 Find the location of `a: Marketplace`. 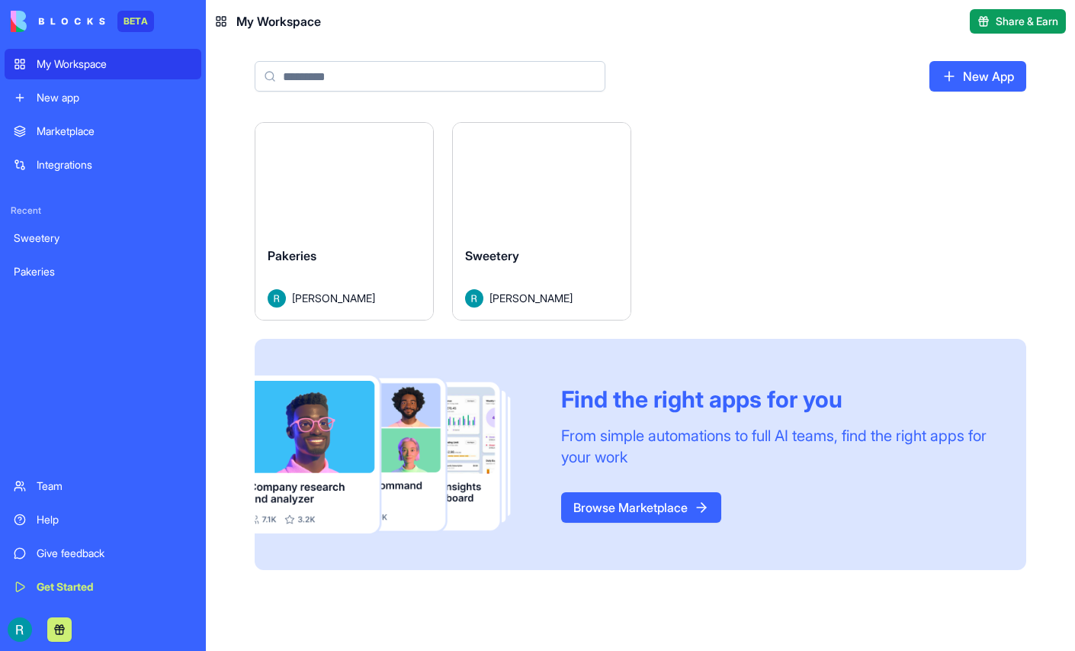

a: Marketplace is located at coordinates (103, 131).